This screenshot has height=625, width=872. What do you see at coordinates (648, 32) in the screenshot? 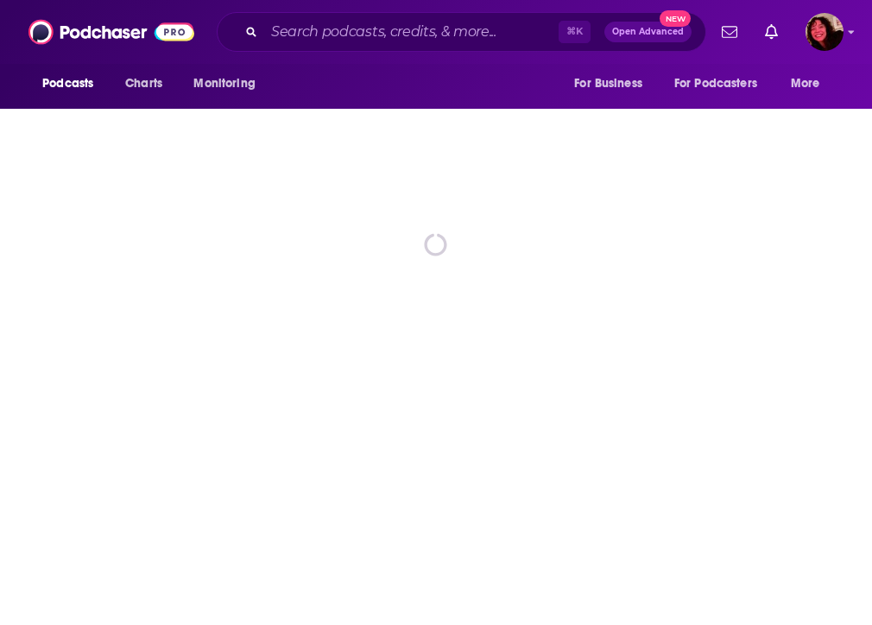
I see `button: Open AdvancedNew` at bounding box center [648, 32].